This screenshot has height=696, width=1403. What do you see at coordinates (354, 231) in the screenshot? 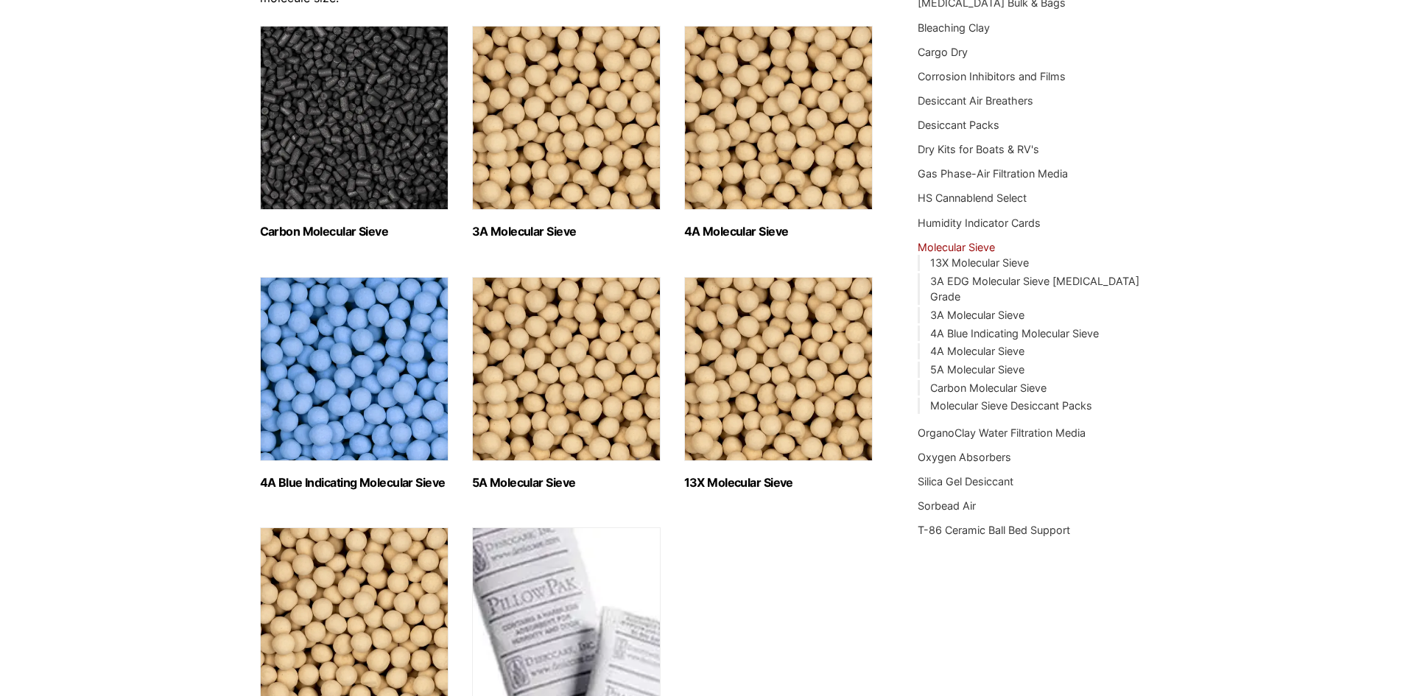
I see `h2: Carbon Molecular Sieve` at bounding box center [354, 231].